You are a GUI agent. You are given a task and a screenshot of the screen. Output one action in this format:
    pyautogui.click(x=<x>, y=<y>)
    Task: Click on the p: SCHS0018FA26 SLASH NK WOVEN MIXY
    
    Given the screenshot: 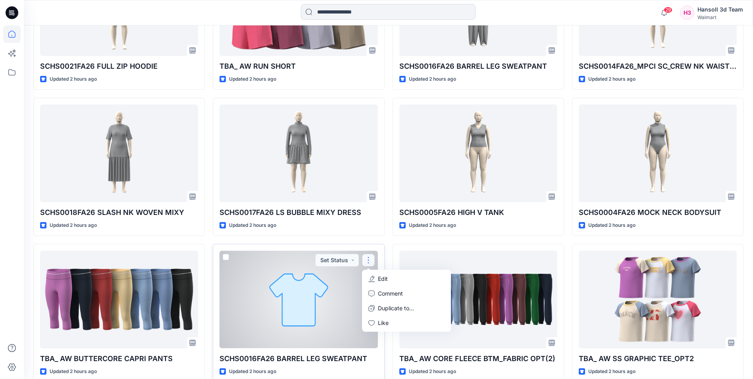 What is the action you would take?
    pyautogui.click(x=119, y=212)
    